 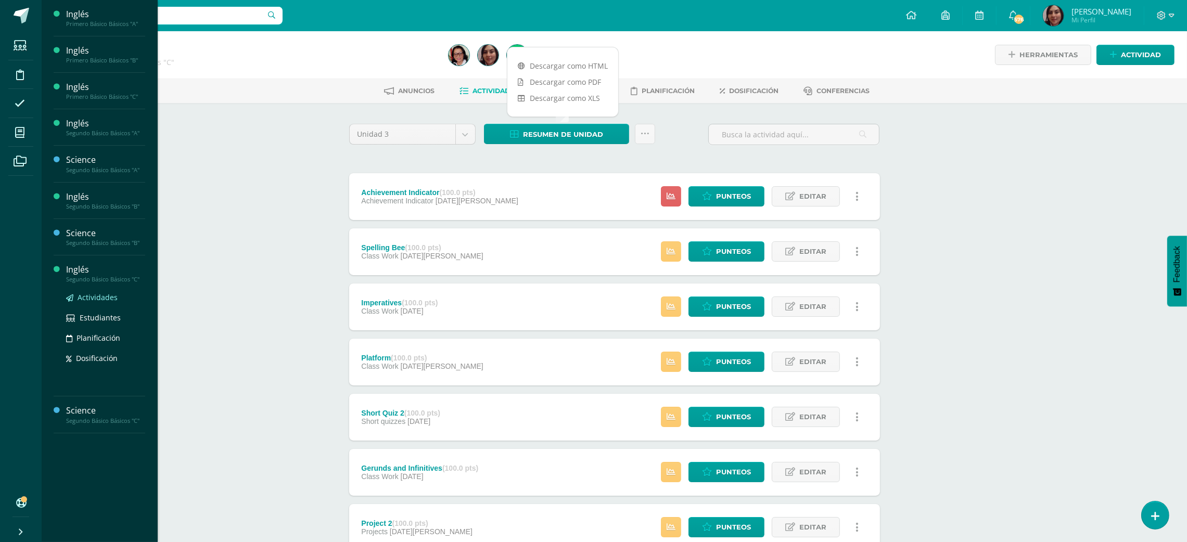 What do you see at coordinates (106, 97) in the screenshot?
I see `div: Primero Básico Básicos "C"` at bounding box center [106, 97].